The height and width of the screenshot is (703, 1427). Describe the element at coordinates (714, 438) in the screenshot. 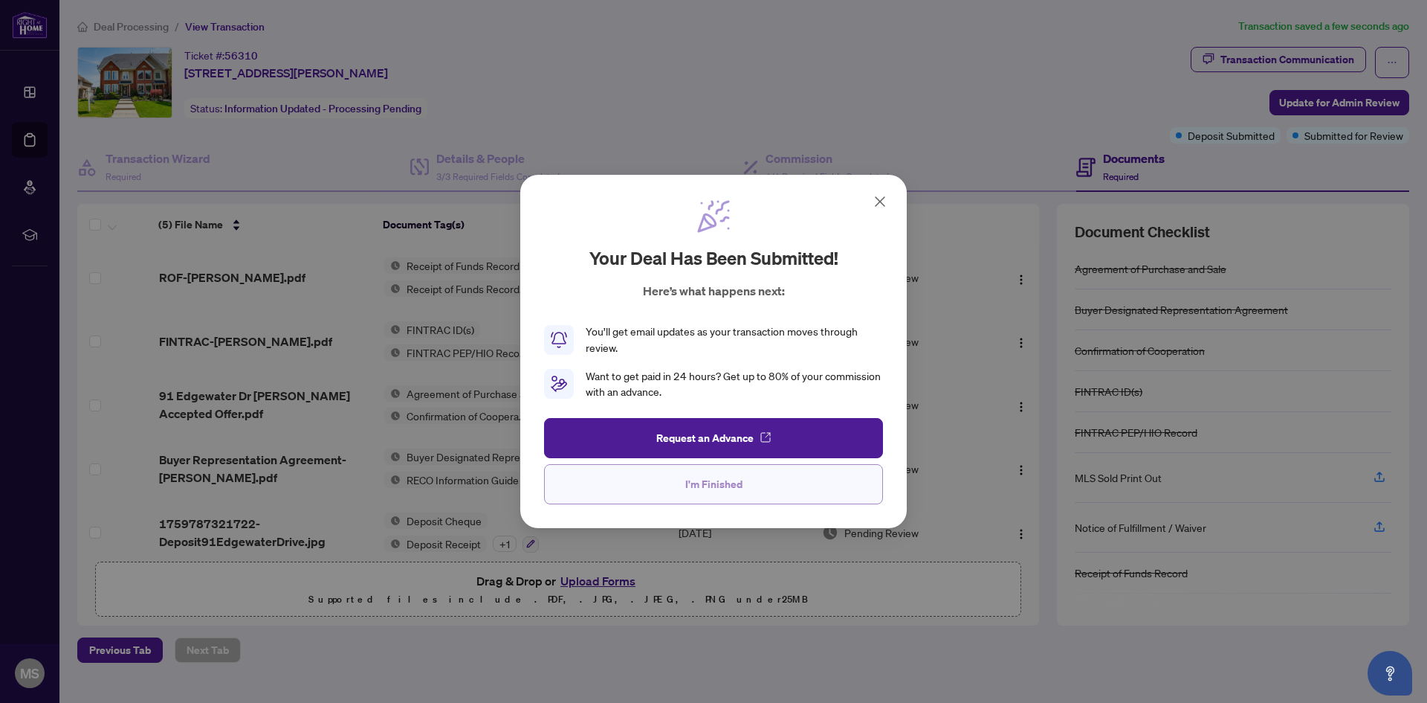

I see `button: Request an Advance` at that location.